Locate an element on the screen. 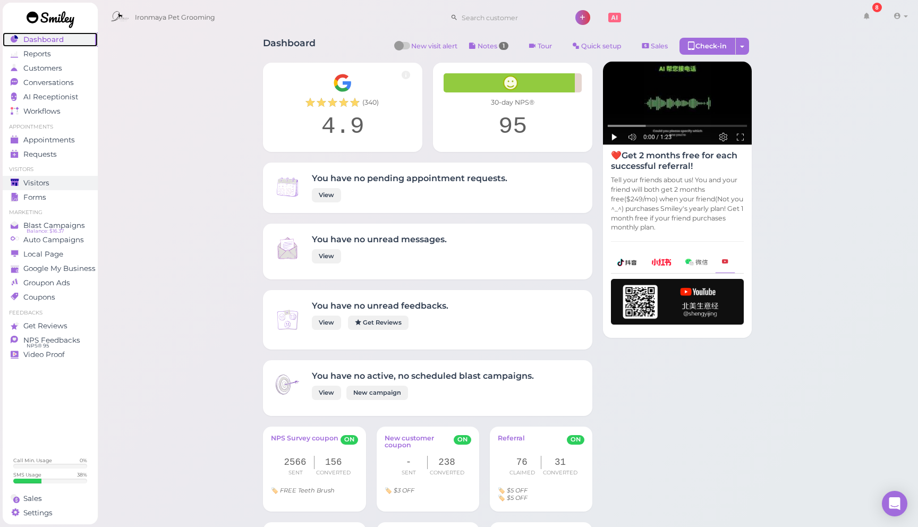 The image size is (918, 527). h4: ❤️Get 2 months free for each successful referral! is located at coordinates (677, 160).